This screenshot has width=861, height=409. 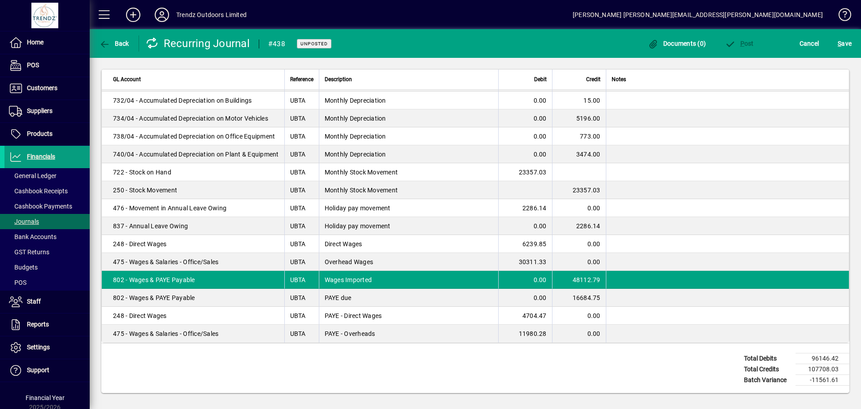 What do you see at coordinates (140, 316) in the screenshot?
I see `span: 248 - Direct Wages` at bounding box center [140, 316].